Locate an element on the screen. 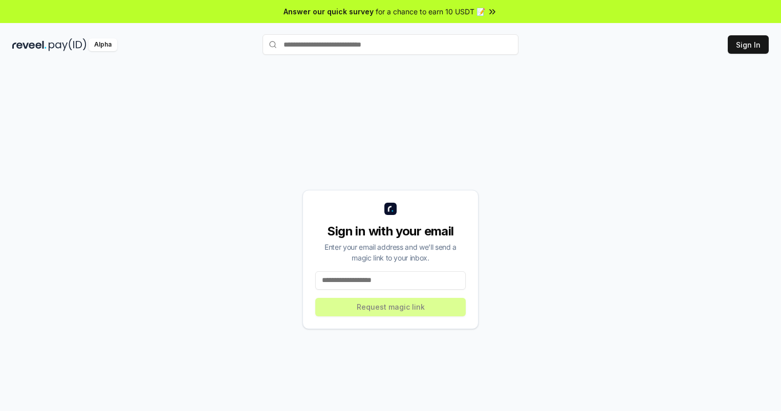 This screenshot has width=781, height=411. button: Sign In is located at coordinates (748, 45).